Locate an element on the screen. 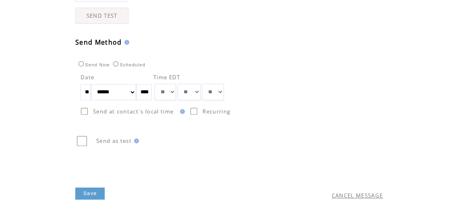 The image size is (463, 214). span: Date is located at coordinates (87, 77).